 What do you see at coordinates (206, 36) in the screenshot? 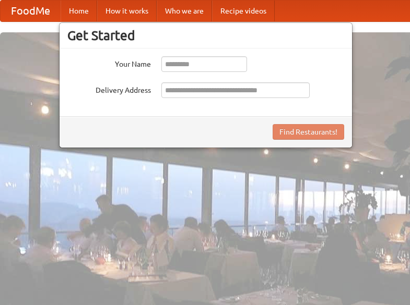
I see `h3: Get Started` at bounding box center [206, 36].